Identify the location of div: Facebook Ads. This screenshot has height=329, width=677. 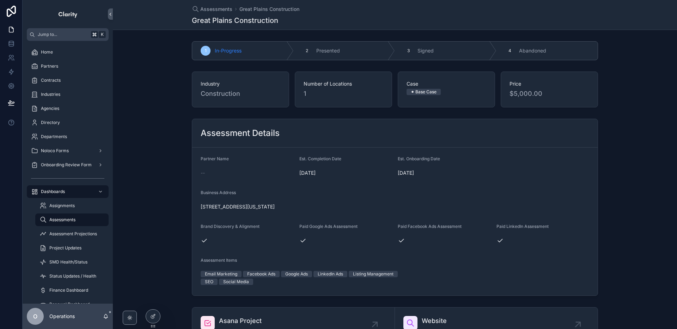
(261, 274).